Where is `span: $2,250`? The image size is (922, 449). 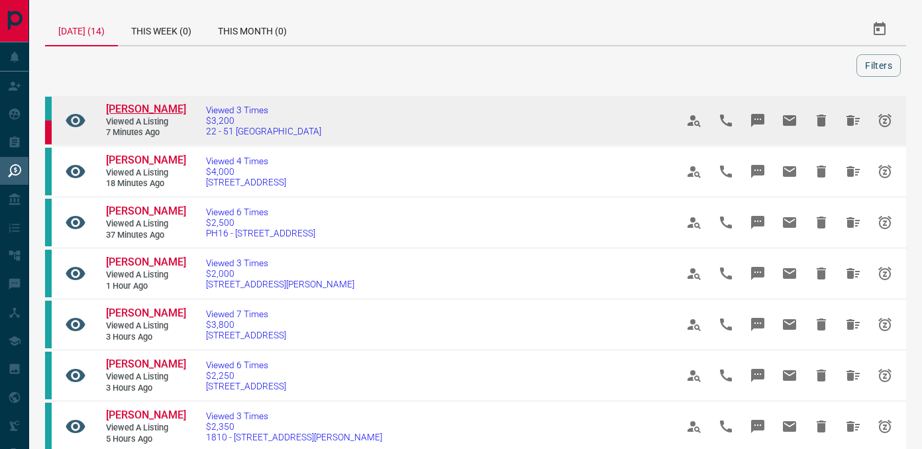
span: $2,250 is located at coordinates (246, 375).